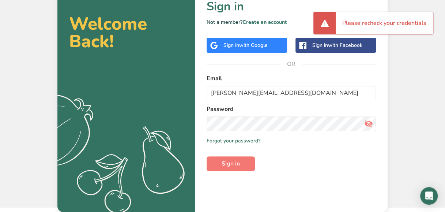 Image resolution: width=445 pixels, height=212 pixels. What do you see at coordinates (346, 45) in the screenshot?
I see `span: with Facebook` at bounding box center [346, 45].